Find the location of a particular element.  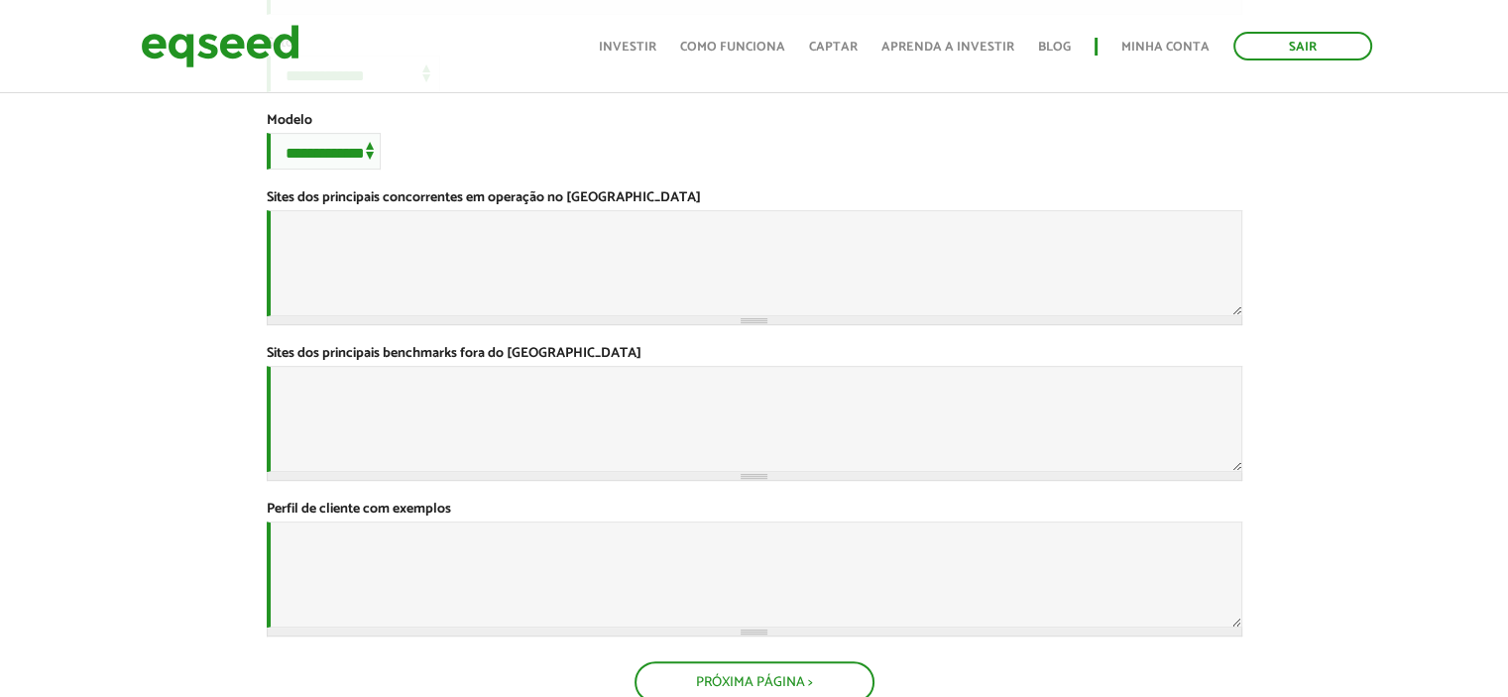

a: Blog is located at coordinates (1054, 47).